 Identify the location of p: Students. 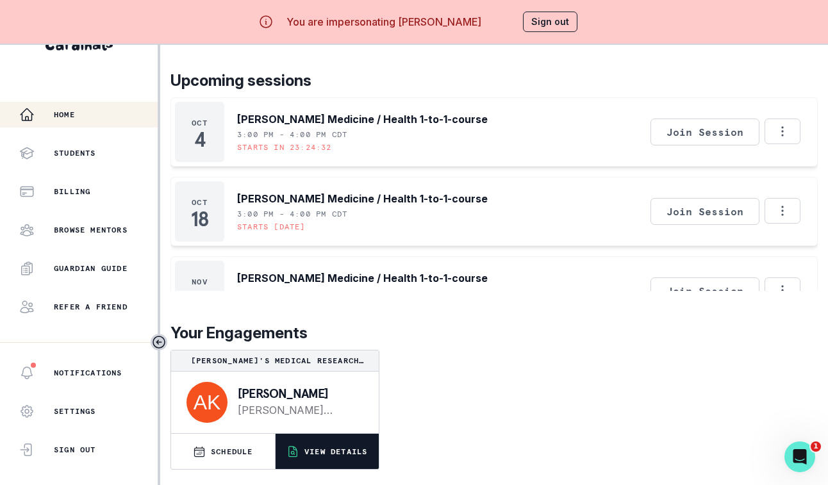
(75, 153).